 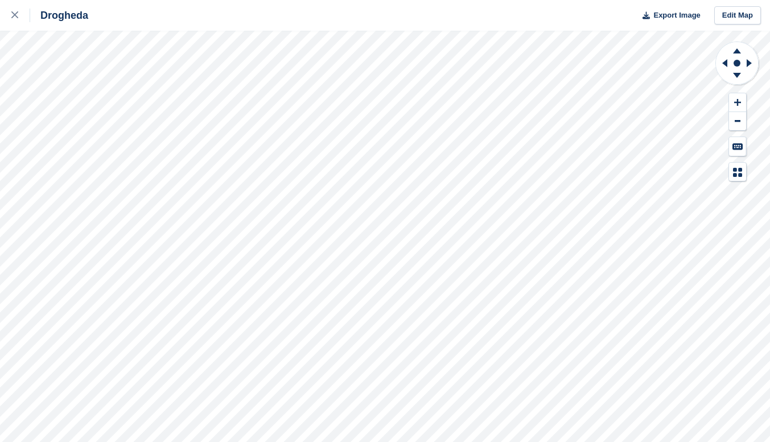 I want to click on button: Export Image, so click(x=668, y=15).